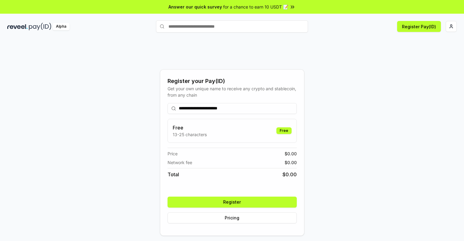  I want to click on img: pay_id, so click(40, 26).